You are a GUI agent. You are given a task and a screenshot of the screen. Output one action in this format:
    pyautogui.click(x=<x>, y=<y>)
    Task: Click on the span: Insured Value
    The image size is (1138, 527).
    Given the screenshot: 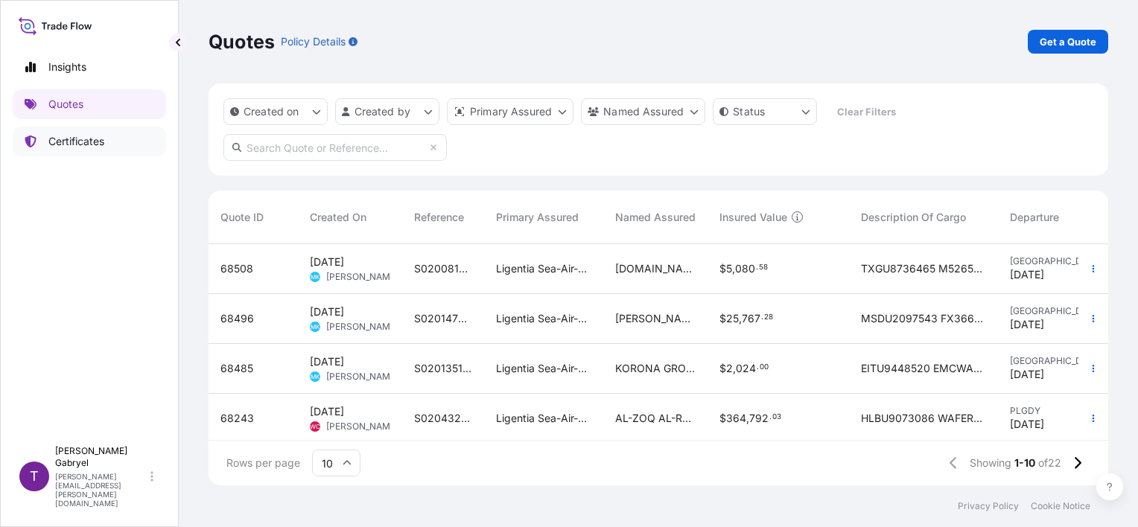 What is the action you would take?
    pyautogui.click(x=753, y=218)
    